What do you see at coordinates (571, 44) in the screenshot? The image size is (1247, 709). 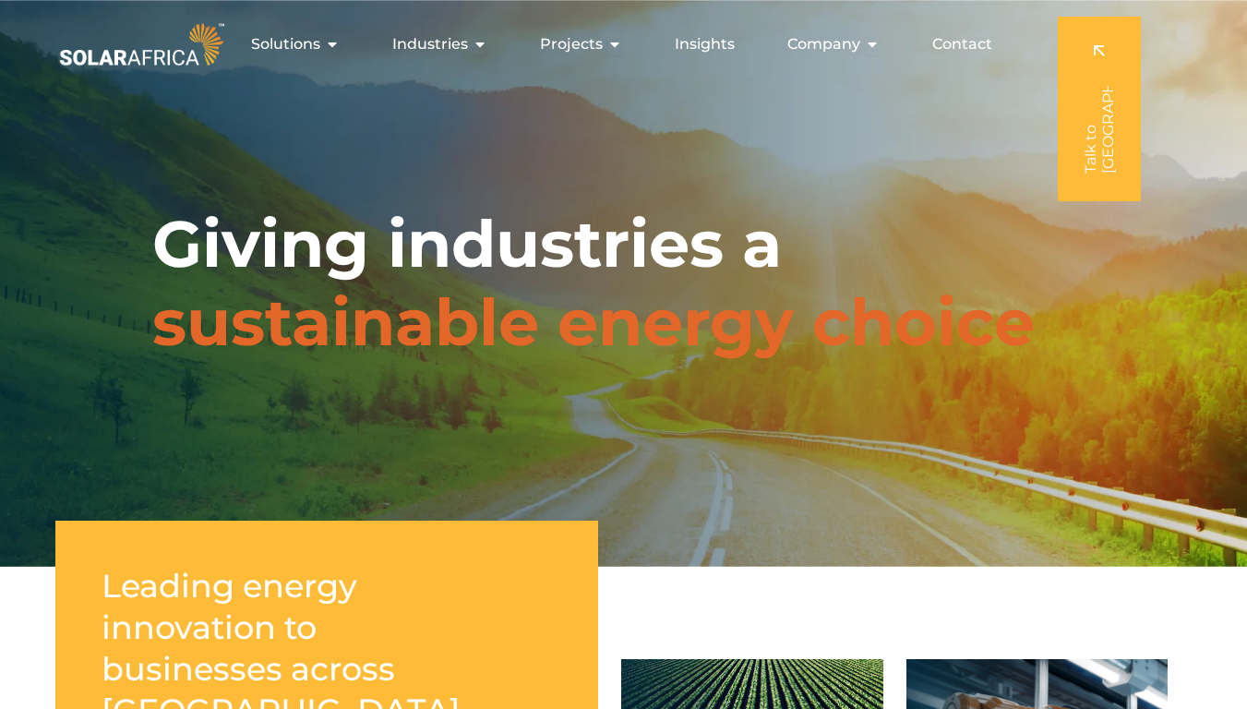 I see `span: Projects` at bounding box center [571, 44].